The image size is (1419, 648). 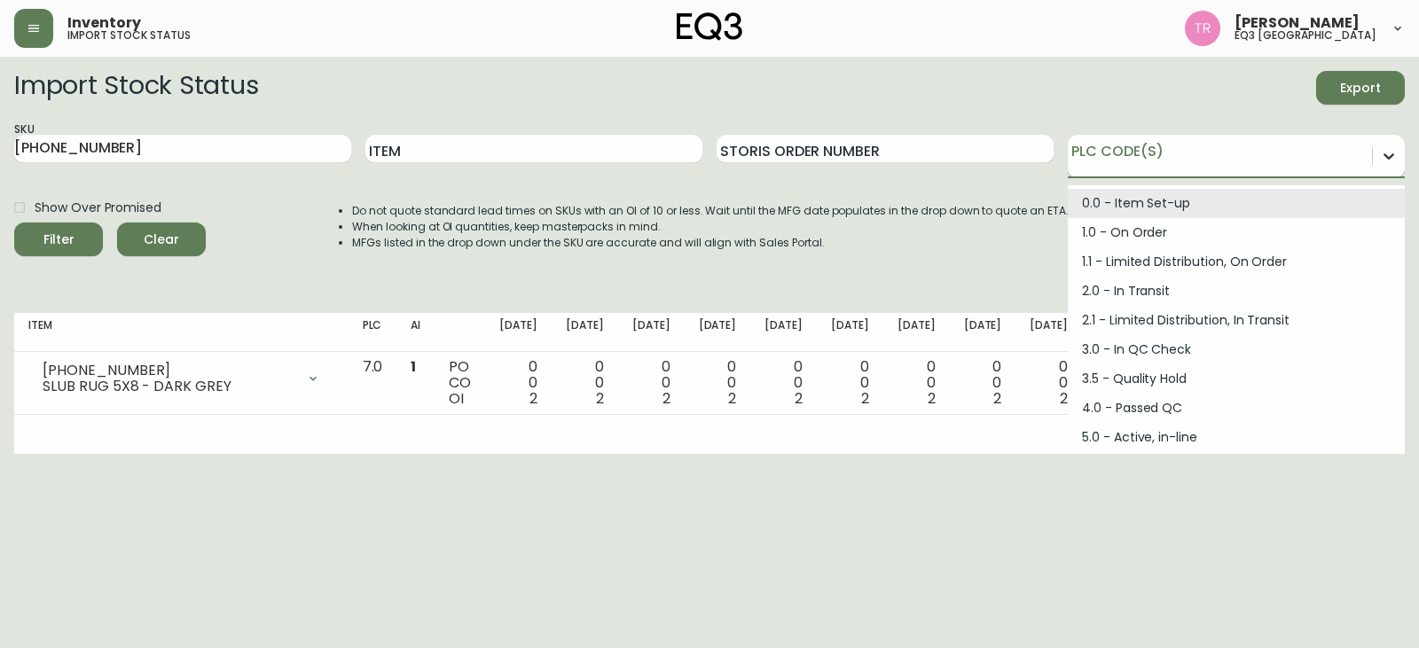 I want to click on button: Clear, so click(x=161, y=239).